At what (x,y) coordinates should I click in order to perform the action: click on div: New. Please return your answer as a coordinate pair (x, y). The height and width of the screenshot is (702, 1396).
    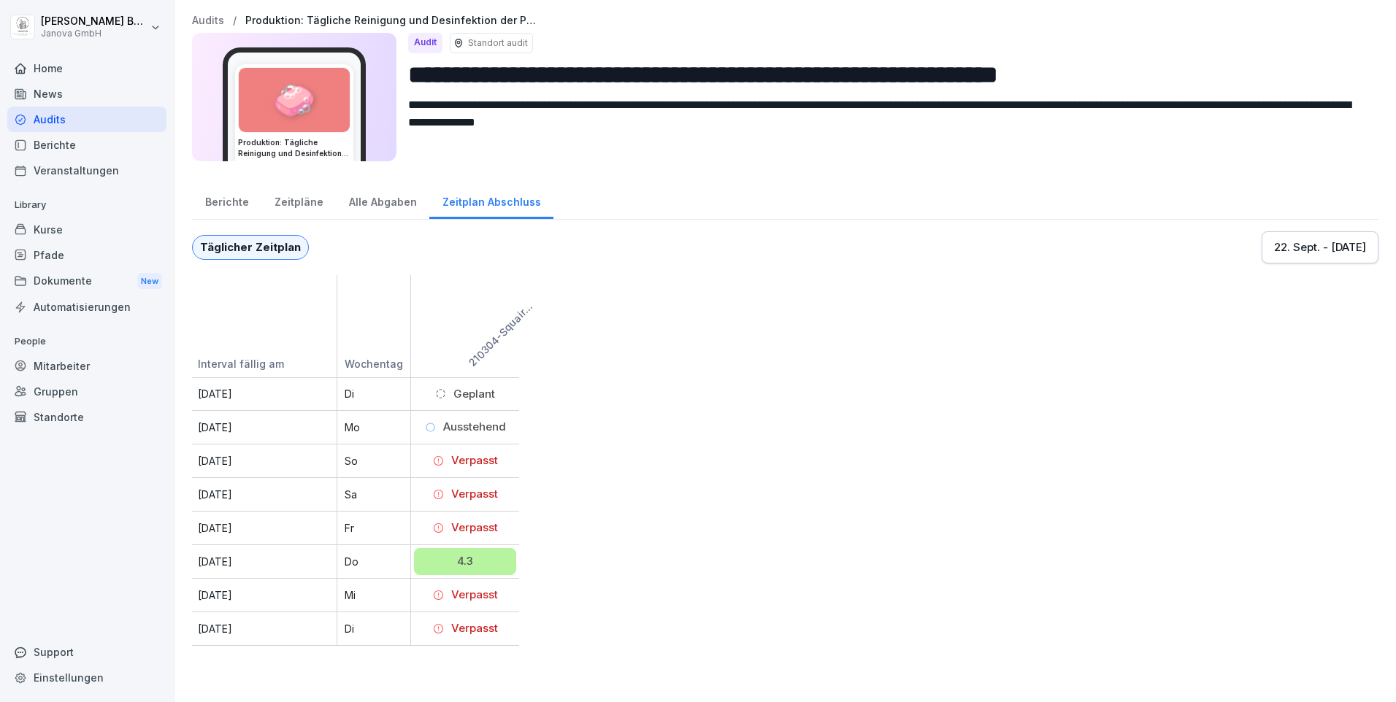
    Looking at the image, I should click on (150, 281).